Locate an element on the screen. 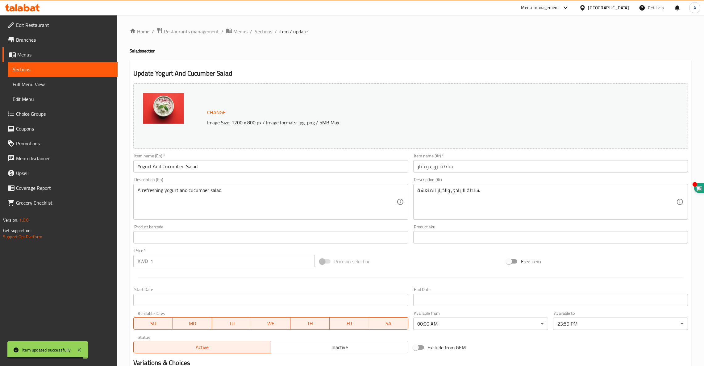  span: TH is located at coordinates (310, 323).